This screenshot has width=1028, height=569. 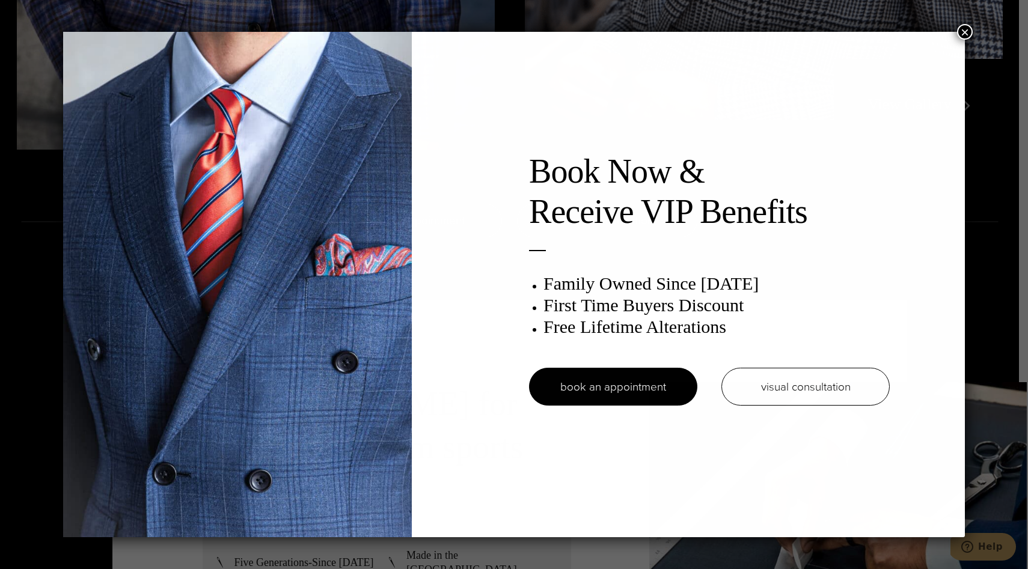 What do you see at coordinates (806, 387) in the screenshot?
I see `a: visual consultation` at bounding box center [806, 387].